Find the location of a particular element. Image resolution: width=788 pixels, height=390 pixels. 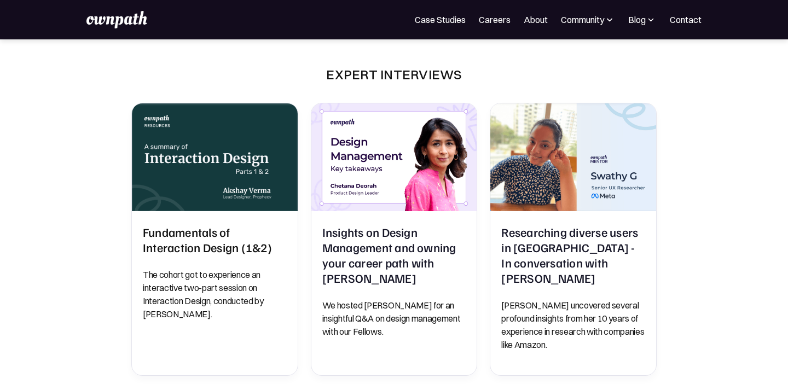

div: Expert Interviews is located at coordinates (394, 74).